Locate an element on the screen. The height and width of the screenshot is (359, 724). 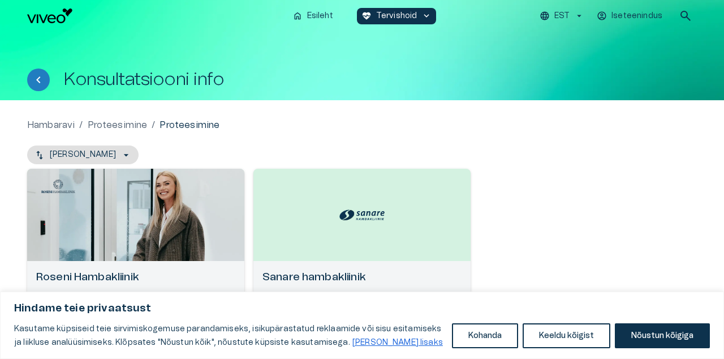
a: Hambaravi is located at coordinates (51, 125).